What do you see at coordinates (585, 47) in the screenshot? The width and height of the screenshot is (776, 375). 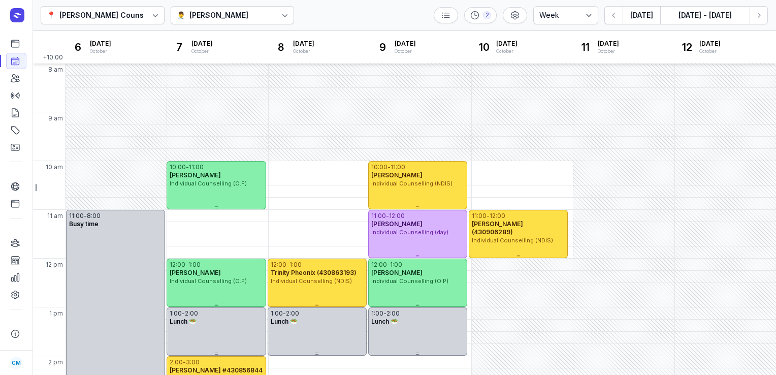 I see `div: 11` at bounding box center [585, 47].